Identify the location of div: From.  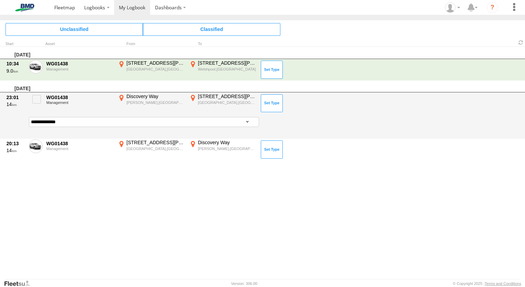
(151, 44).